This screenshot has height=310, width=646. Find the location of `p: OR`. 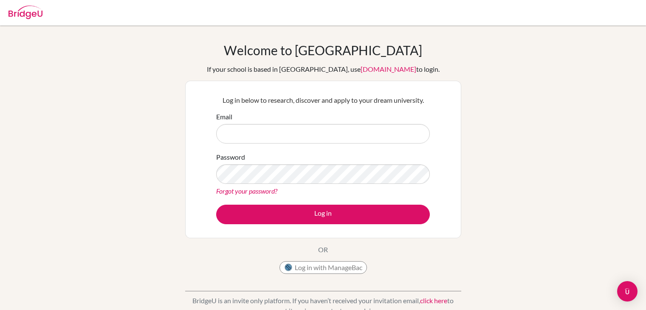

p: OR is located at coordinates (323, 250).